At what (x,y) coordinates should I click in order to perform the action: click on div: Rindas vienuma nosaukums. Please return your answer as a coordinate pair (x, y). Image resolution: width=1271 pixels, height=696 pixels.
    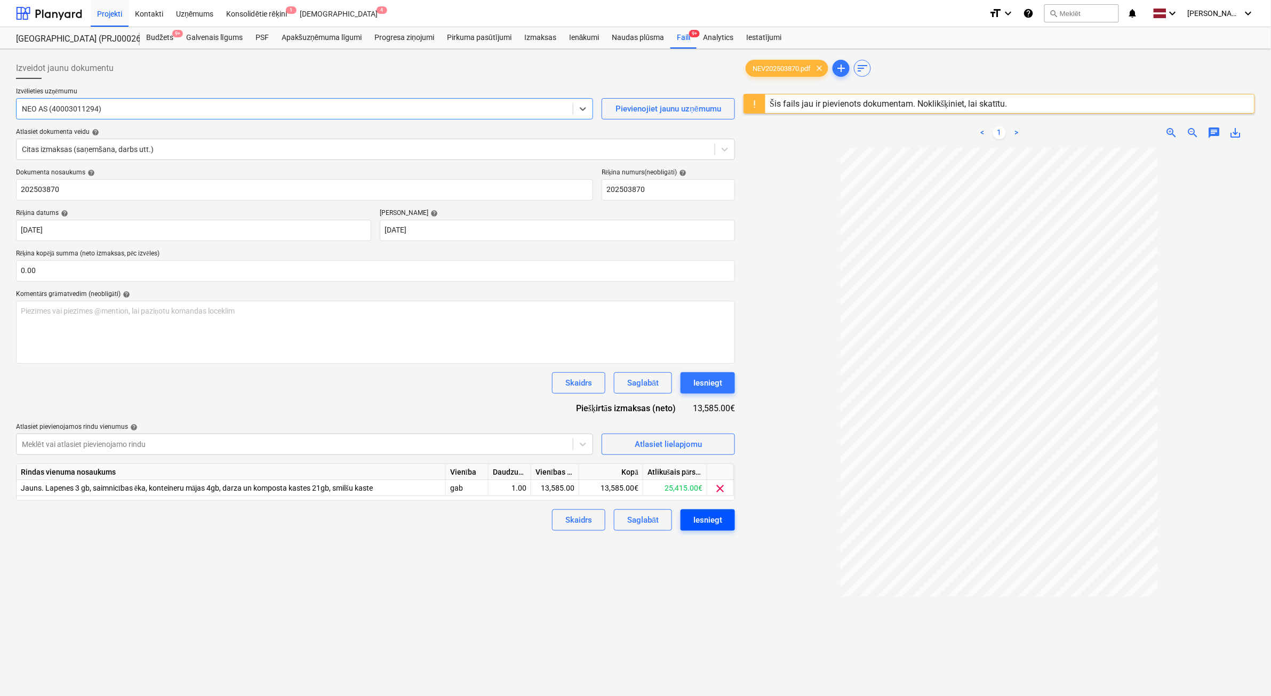
    Looking at the image, I should click on (231, 472).